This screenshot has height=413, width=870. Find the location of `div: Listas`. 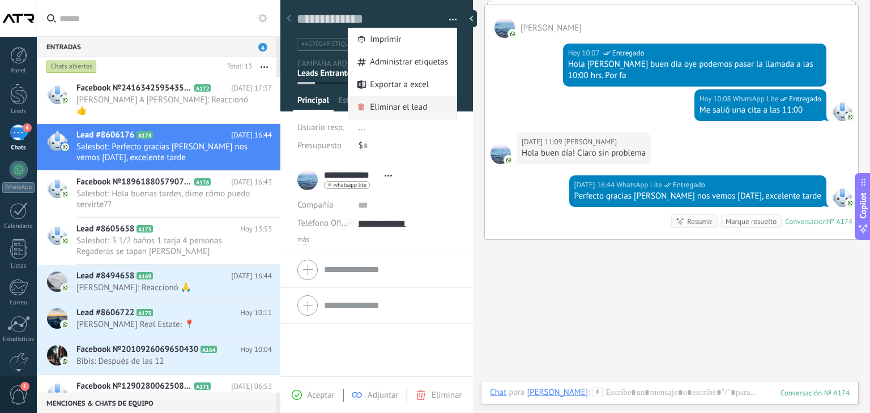

div: Listas is located at coordinates (19, 266).